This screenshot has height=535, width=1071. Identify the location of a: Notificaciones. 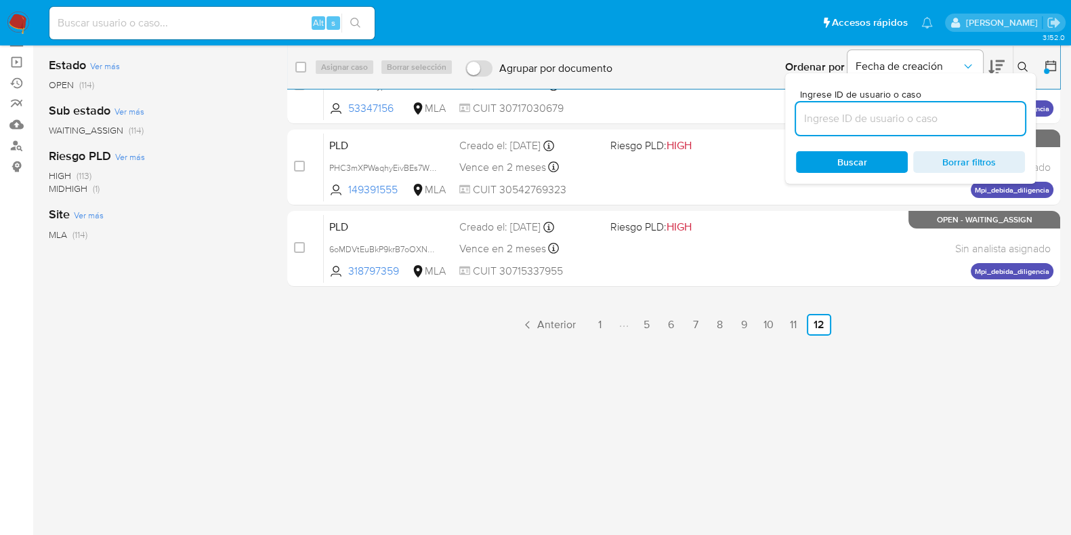
(927, 22).